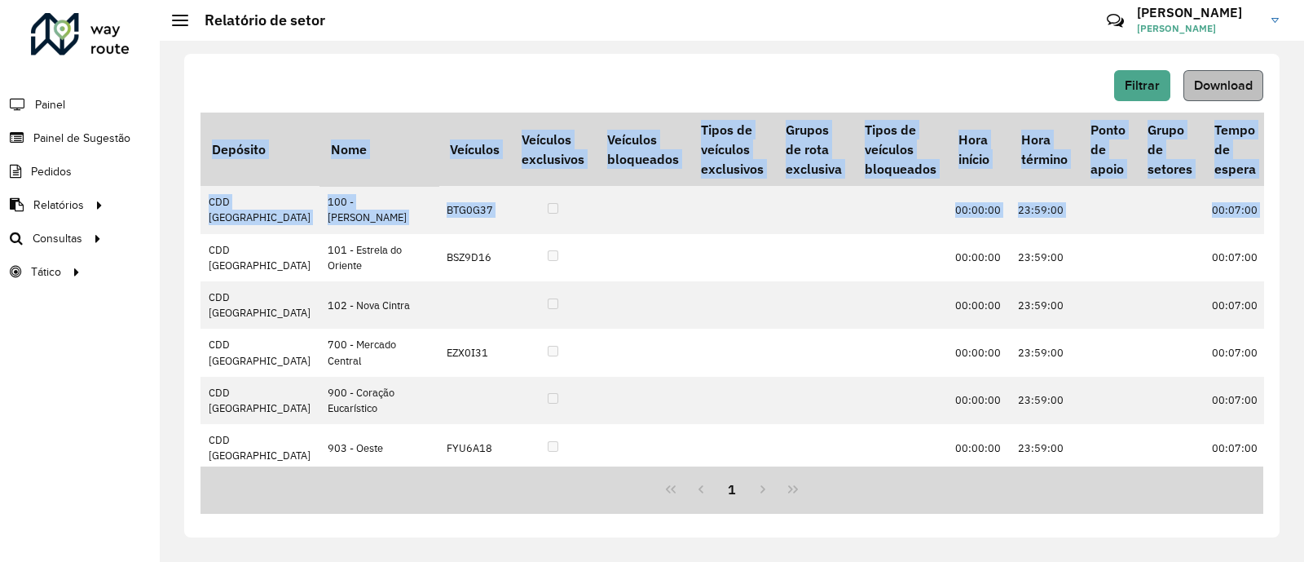 This screenshot has height=562, width=1304. Describe the element at coordinates (379, 400) in the screenshot. I see `td: 900 - Coração Eucarístico` at that location.